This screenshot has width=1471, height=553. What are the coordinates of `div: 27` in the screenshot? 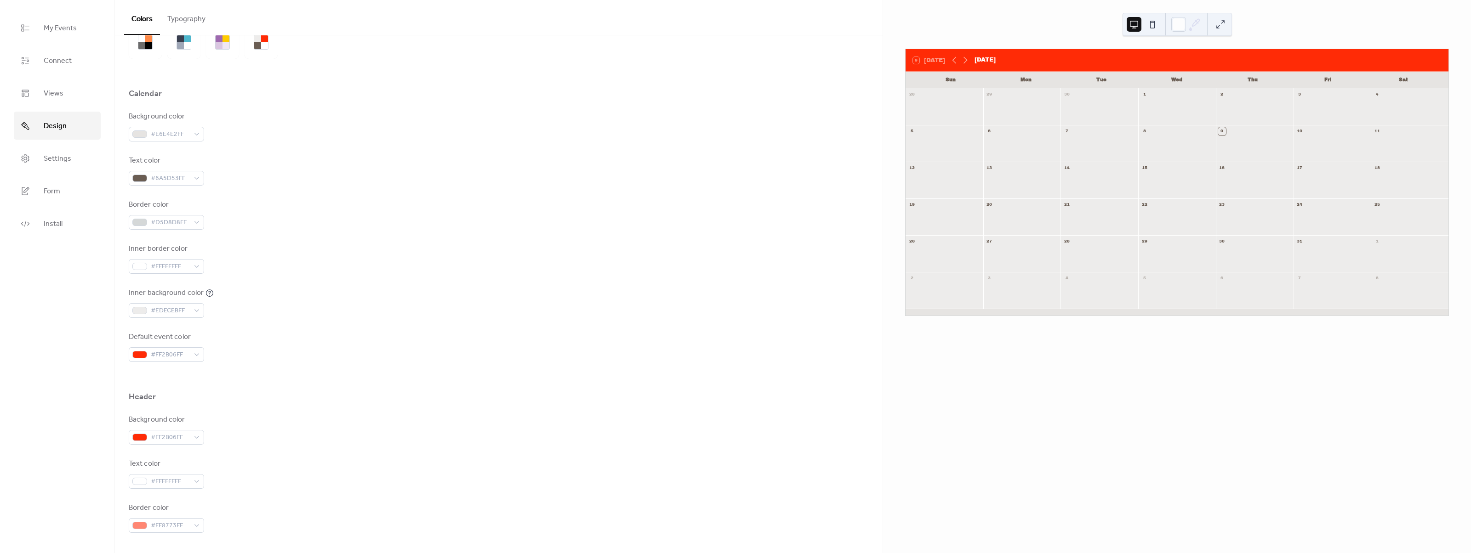 It's located at (990, 242).